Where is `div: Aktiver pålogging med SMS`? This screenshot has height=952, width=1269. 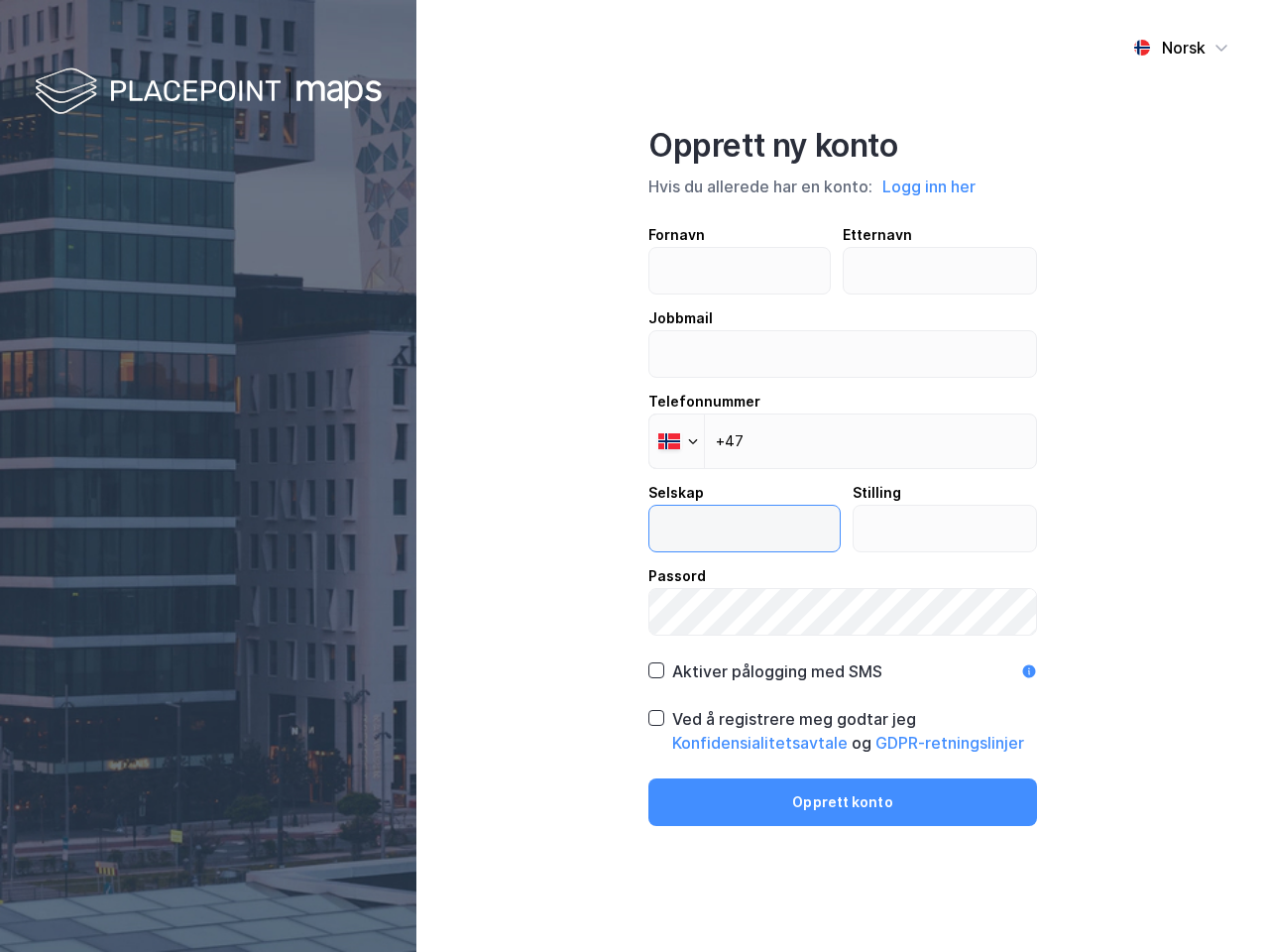
div: Aktiver pålogging med SMS is located at coordinates (777, 671).